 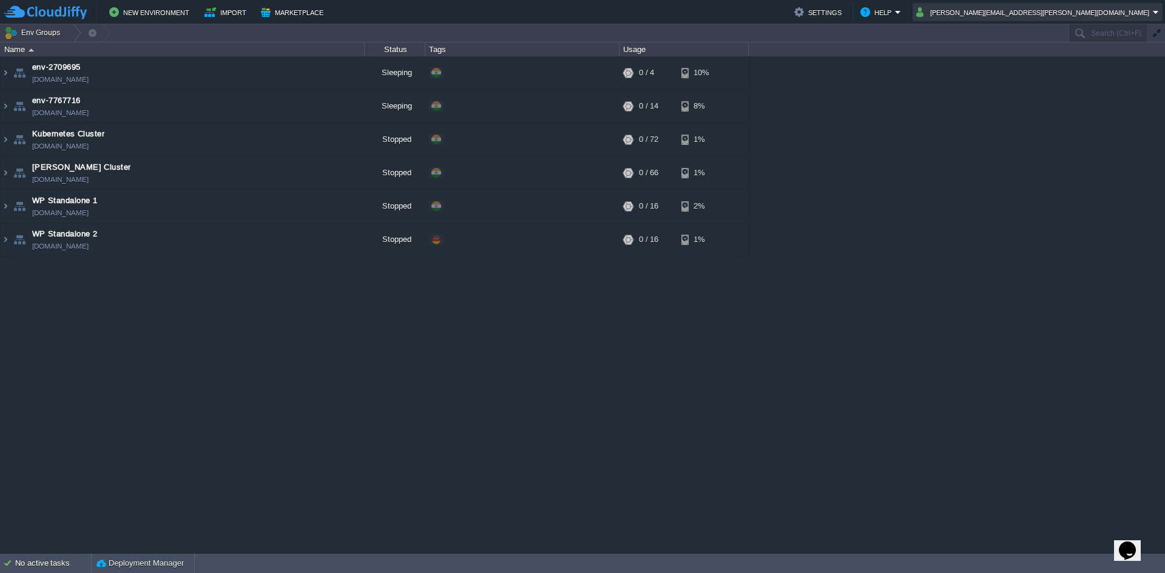 I want to click on button: New Environment, so click(x=151, y=12).